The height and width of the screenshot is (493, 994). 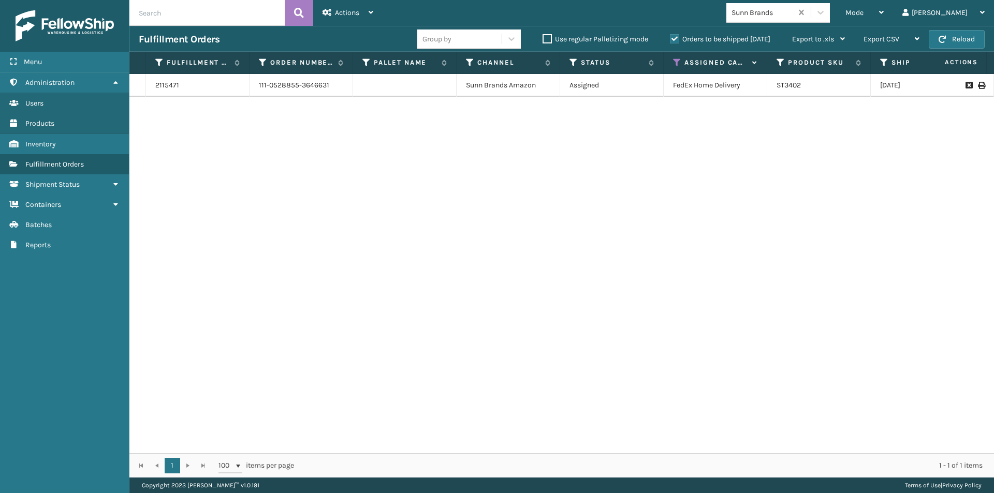 I want to click on i: Request to Be Cancelled, so click(x=969, y=85).